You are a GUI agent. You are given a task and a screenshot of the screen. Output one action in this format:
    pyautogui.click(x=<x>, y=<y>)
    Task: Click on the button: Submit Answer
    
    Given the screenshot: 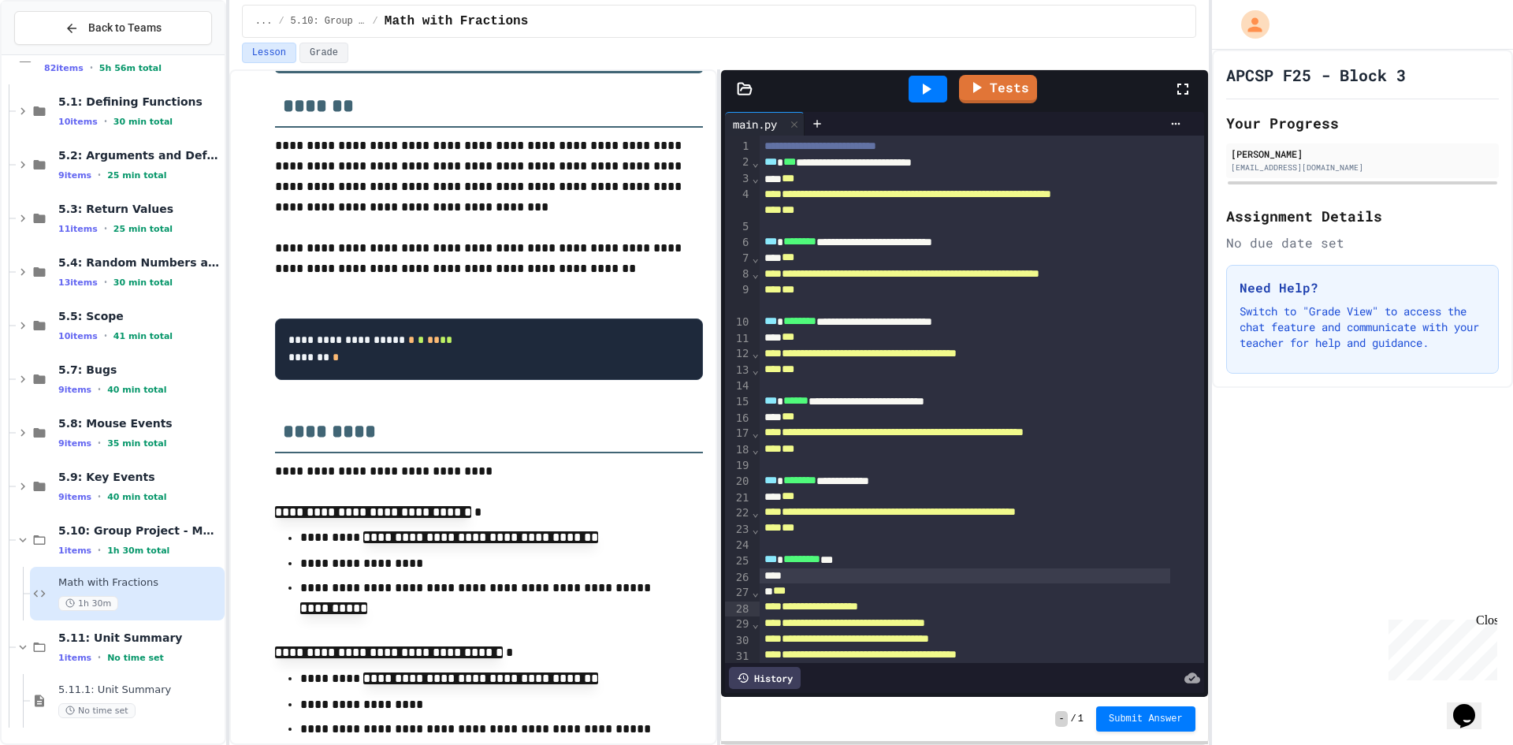 What is the action you would take?
    pyautogui.click(x=1146, y=719)
    